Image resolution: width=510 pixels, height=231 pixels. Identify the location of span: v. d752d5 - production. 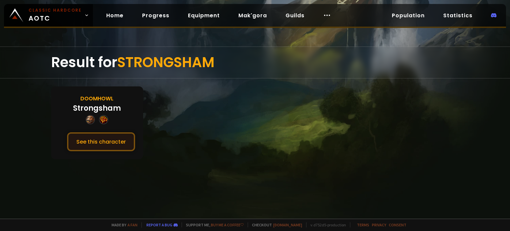
(326, 224).